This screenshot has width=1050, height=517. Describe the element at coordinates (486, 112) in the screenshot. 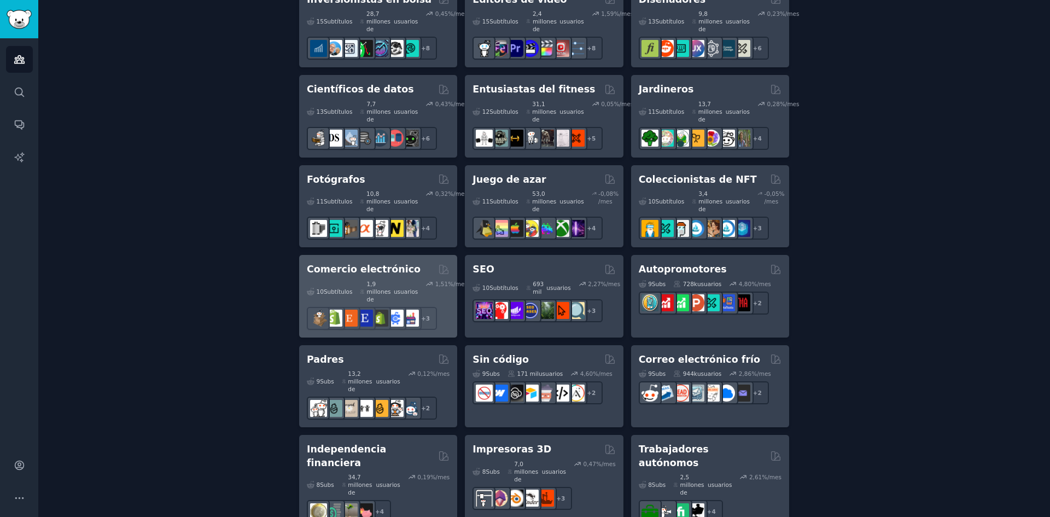

I see `font: 12` at that location.